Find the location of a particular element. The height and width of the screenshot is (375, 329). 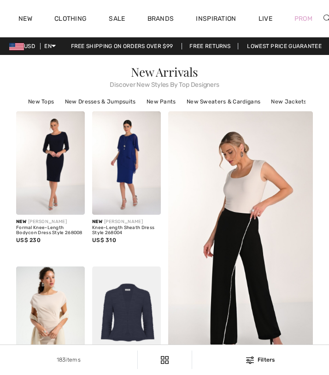

a: New Pants is located at coordinates (161, 102).